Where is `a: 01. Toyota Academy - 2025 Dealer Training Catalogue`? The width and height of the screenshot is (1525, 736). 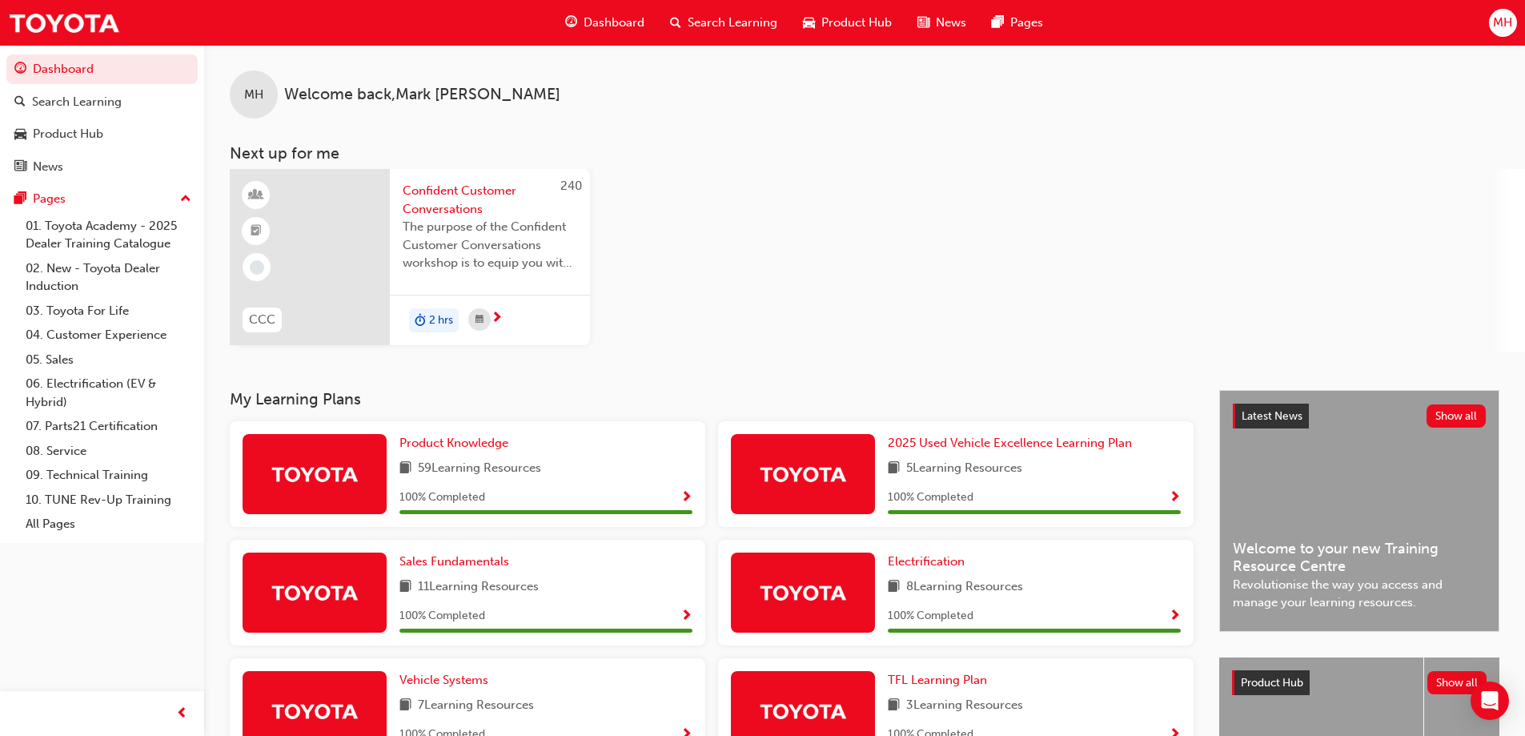 a: 01. Toyota Academy - 2025 Dealer Training Catalogue is located at coordinates (108, 235).